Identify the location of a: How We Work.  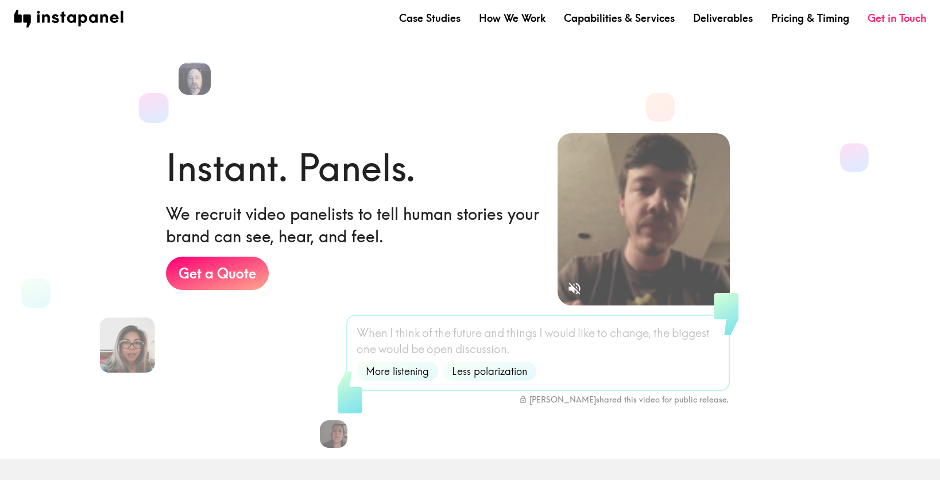
(512, 18).